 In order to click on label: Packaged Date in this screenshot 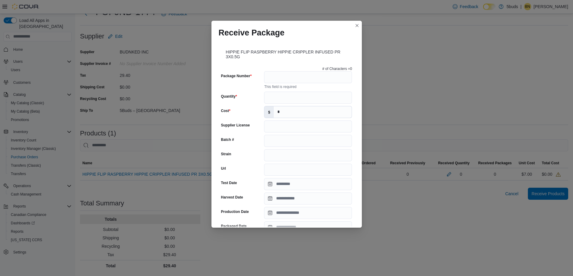, I will do `click(234, 226)`.